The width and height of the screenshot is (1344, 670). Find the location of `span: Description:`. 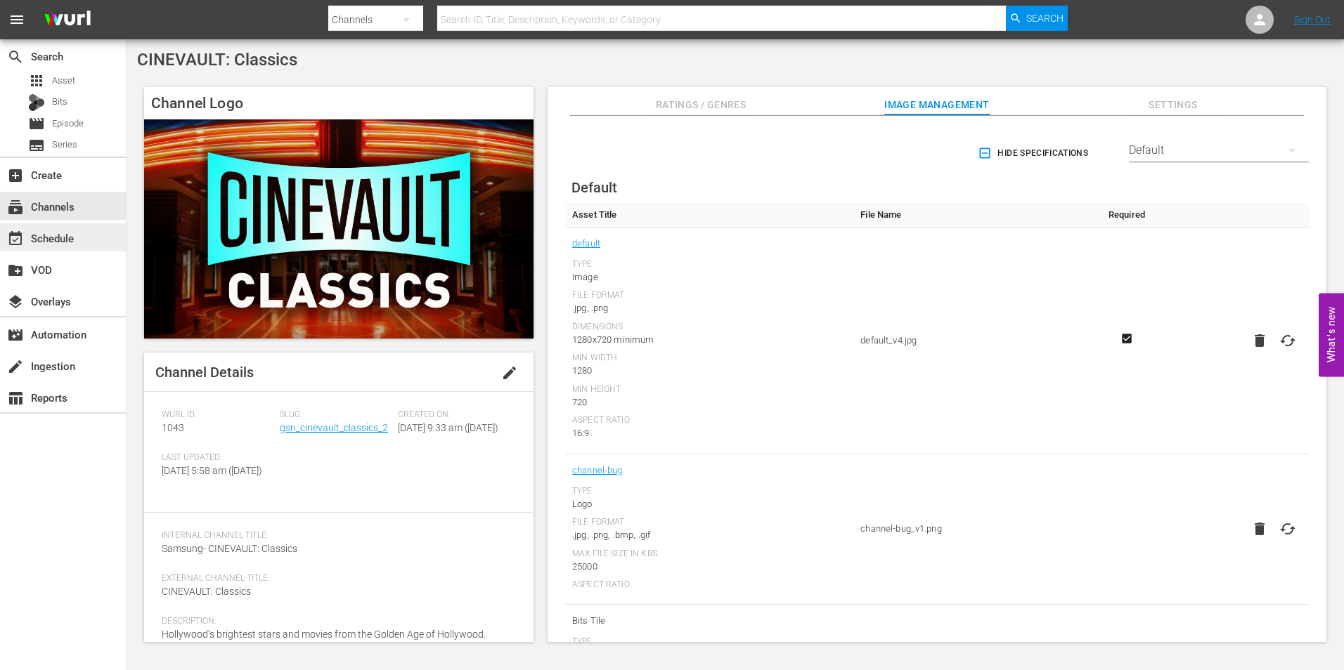

span: Description: is located at coordinates (335, 622).